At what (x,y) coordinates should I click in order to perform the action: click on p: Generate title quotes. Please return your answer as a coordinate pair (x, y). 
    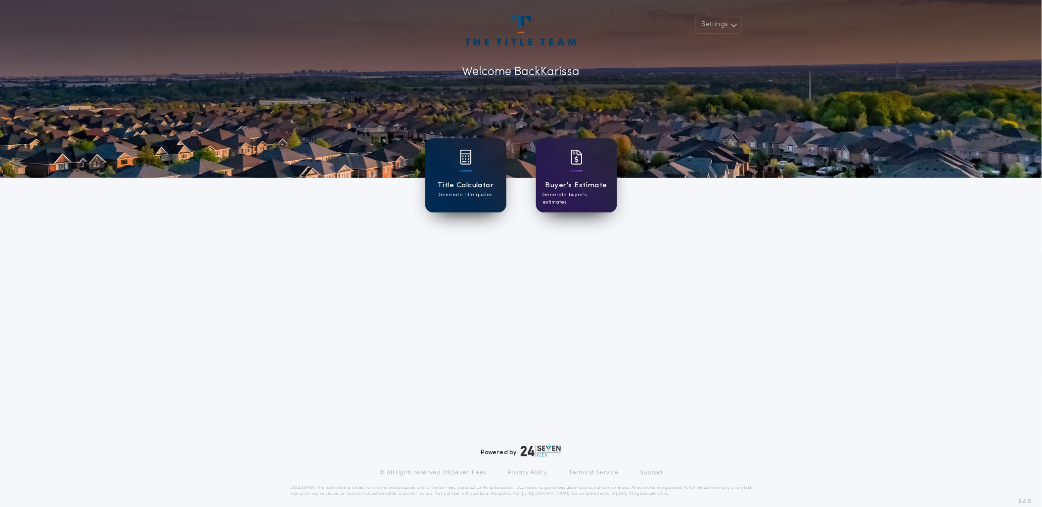
    Looking at the image, I should click on (465, 195).